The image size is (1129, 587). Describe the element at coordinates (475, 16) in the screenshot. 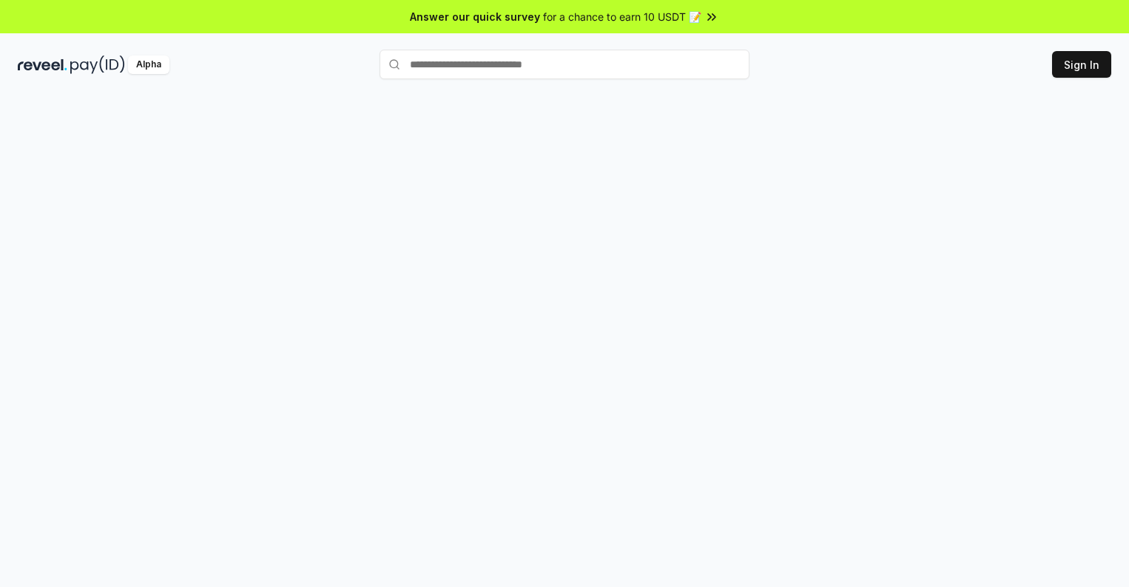

I see `span: Answer our quick survey` at that location.